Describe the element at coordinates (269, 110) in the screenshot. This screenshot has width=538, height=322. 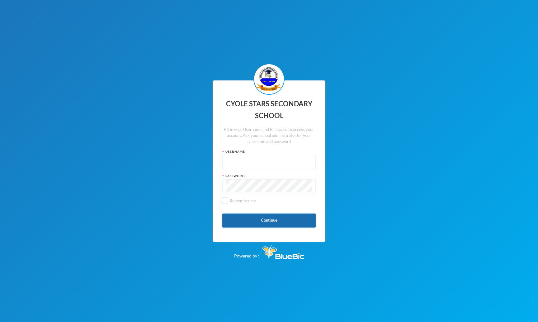
I see `div: CYOLE STARS SECONDARY SCHOOL` at that location.